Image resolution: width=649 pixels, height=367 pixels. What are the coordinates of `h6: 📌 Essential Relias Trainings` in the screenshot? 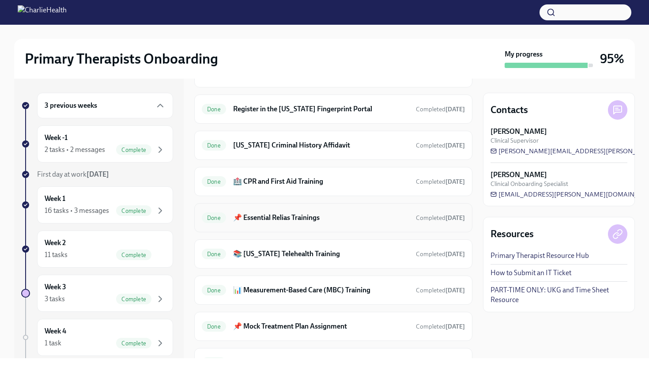 It's located at (321, 218).